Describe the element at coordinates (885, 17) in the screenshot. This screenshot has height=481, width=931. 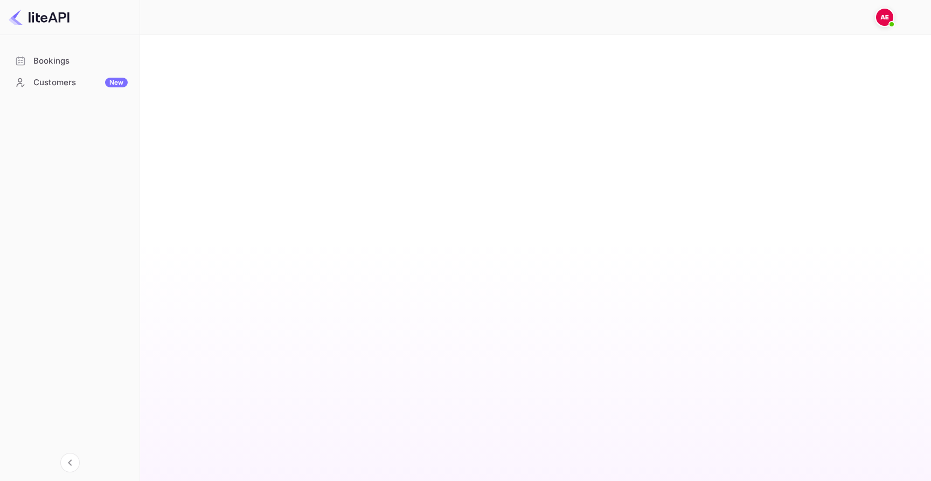
I see `img: Abdellah Essaidi` at that location.